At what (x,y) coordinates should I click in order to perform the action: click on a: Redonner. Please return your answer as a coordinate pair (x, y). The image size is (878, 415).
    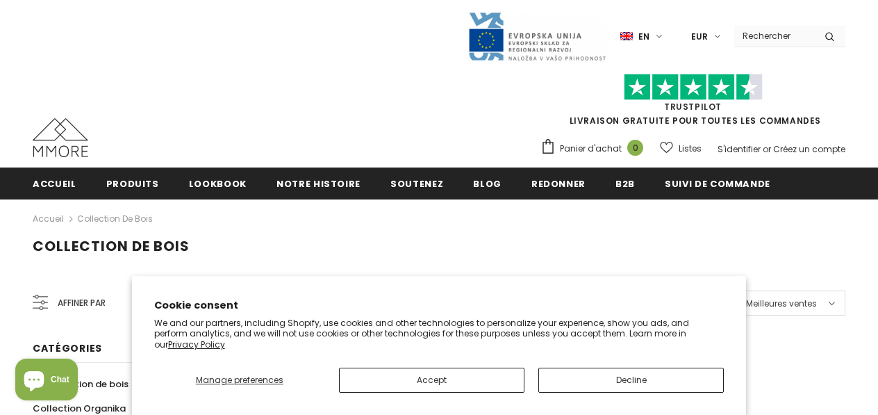
    Looking at the image, I should click on (559, 183).